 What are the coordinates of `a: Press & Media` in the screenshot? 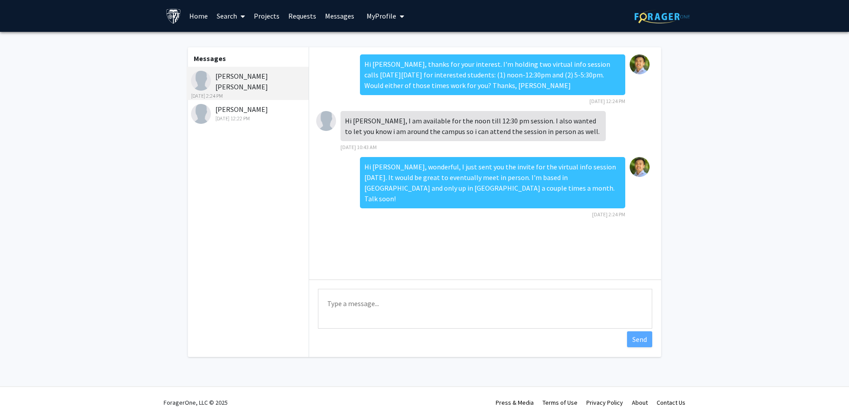 It's located at (515, 402).